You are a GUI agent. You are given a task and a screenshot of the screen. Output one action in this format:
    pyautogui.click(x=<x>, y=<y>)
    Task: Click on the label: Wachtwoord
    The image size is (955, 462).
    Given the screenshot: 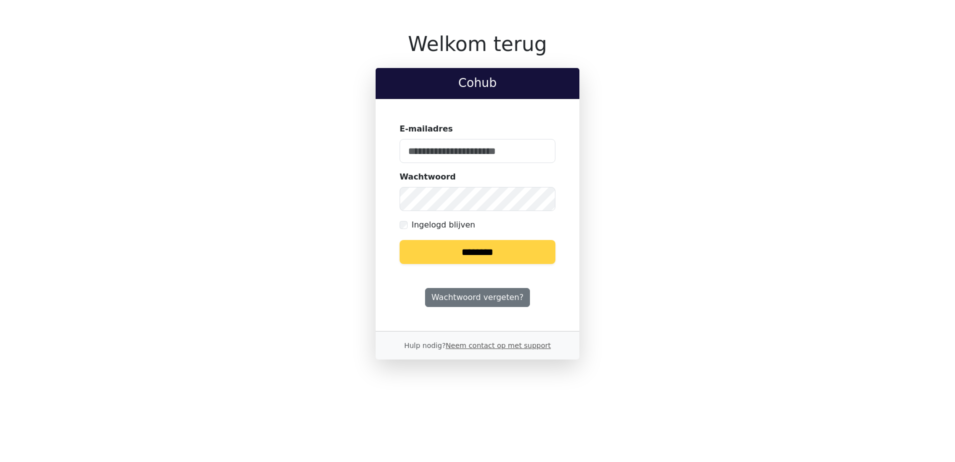 What is the action you would take?
    pyautogui.click(x=428, y=177)
    